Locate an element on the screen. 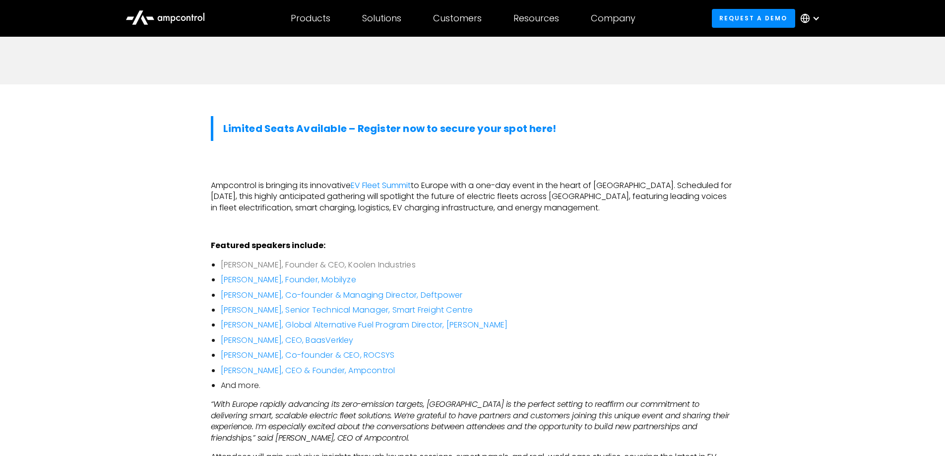  strong: Limited Seats Available – Register now to secure your spot here! is located at coordinates (390, 129).